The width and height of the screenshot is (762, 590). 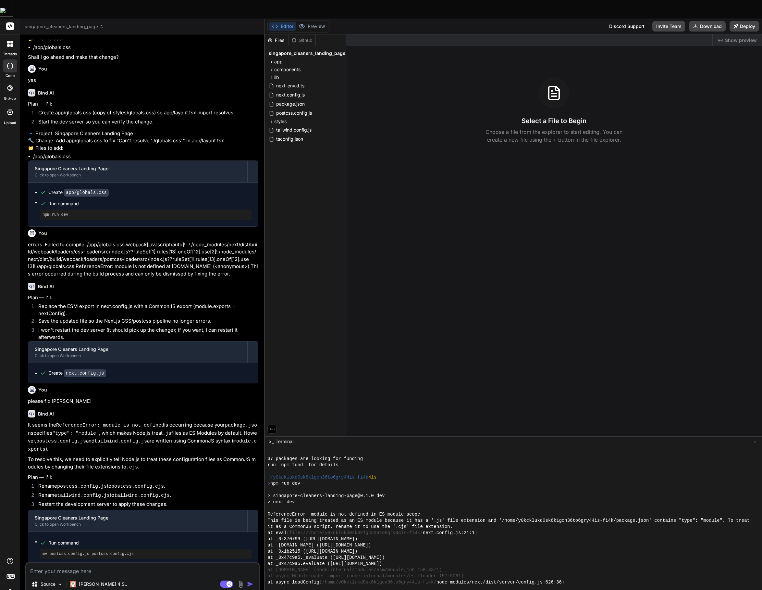 What do you see at coordinates (142, 495) in the screenshot?
I see `code: tailwind.config.cjs` at bounding box center [142, 495].